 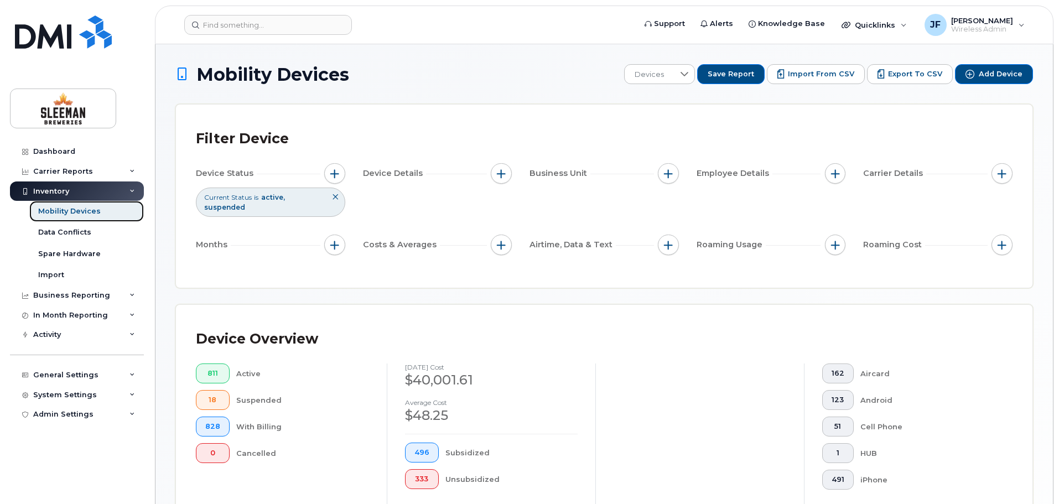 I want to click on span: suspended, so click(x=225, y=207).